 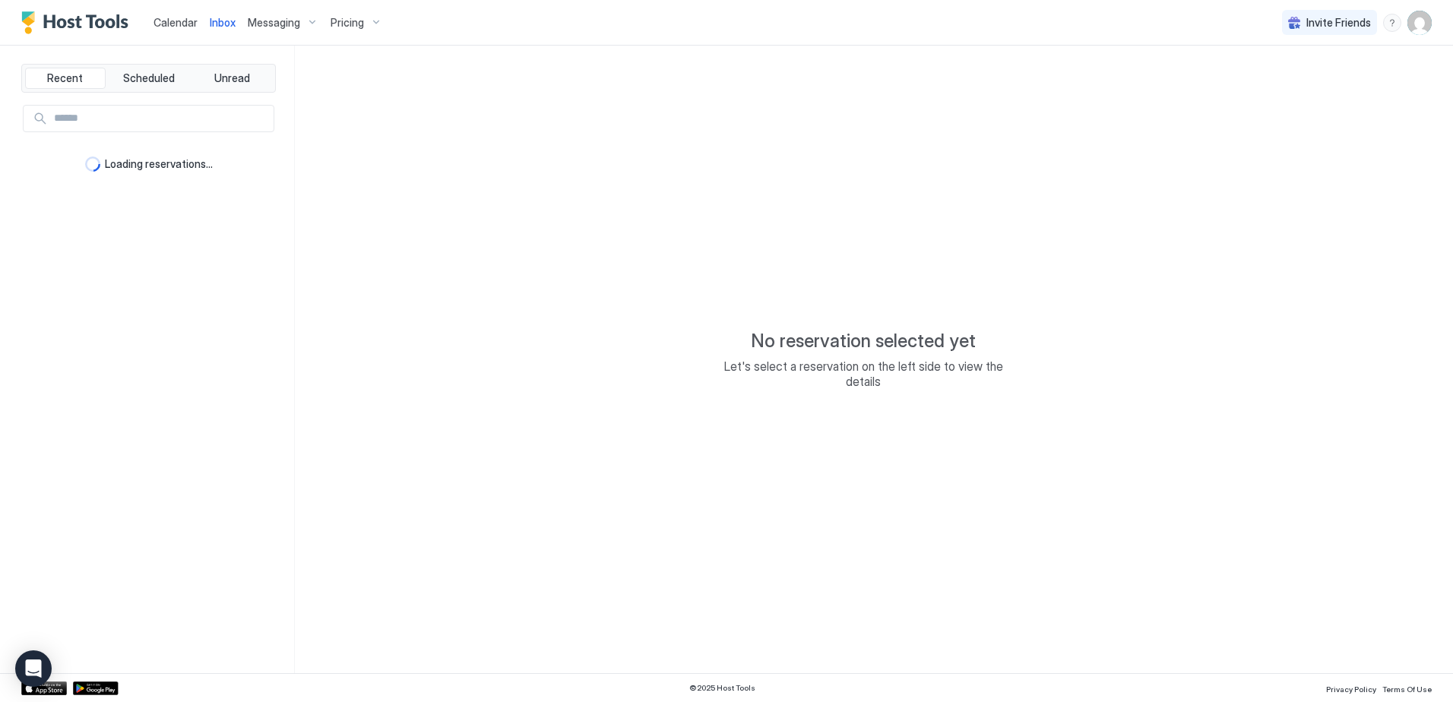 I want to click on button: Recent, so click(x=65, y=78).